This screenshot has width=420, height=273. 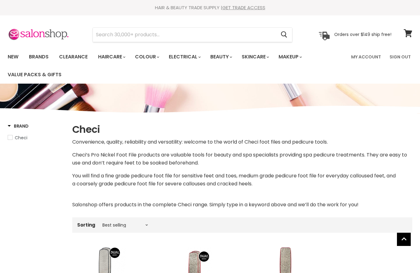 What do you see at coordinates (13, 57) in the screenshot?
I see `a: New` at bounding box center [13, 57].